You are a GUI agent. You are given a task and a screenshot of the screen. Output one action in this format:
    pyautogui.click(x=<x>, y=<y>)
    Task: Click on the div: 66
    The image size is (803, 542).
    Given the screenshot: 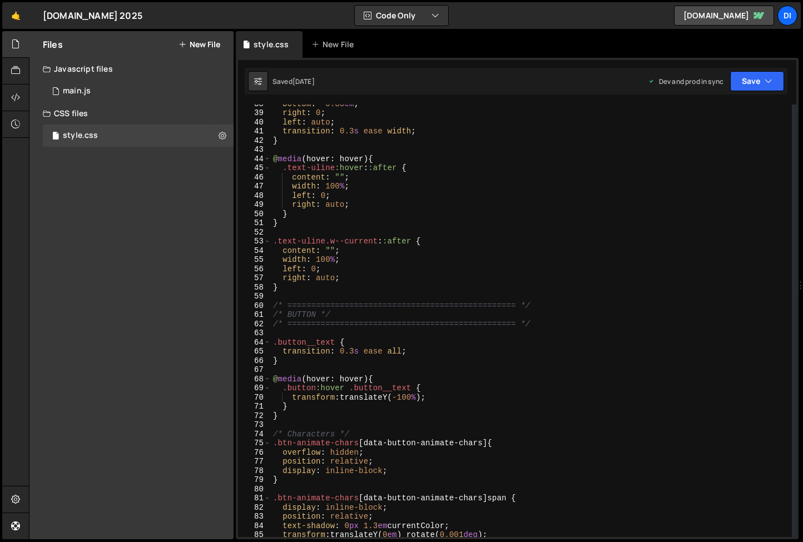 What is the action you would take?
    pyautogui.click(x=254, y=361)
    